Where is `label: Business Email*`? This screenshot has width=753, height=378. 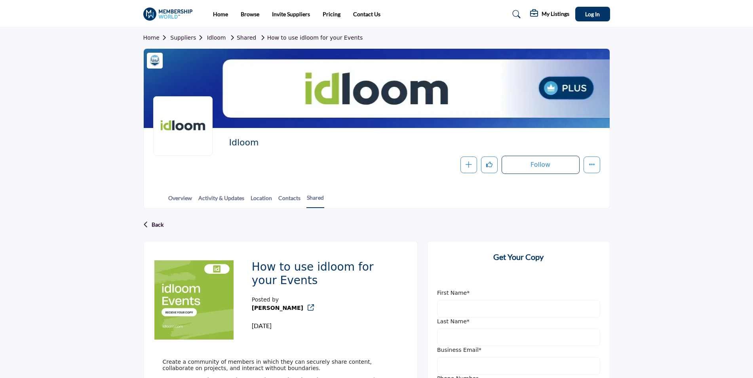
label: Business Email* is located at coordinates (459, 350).